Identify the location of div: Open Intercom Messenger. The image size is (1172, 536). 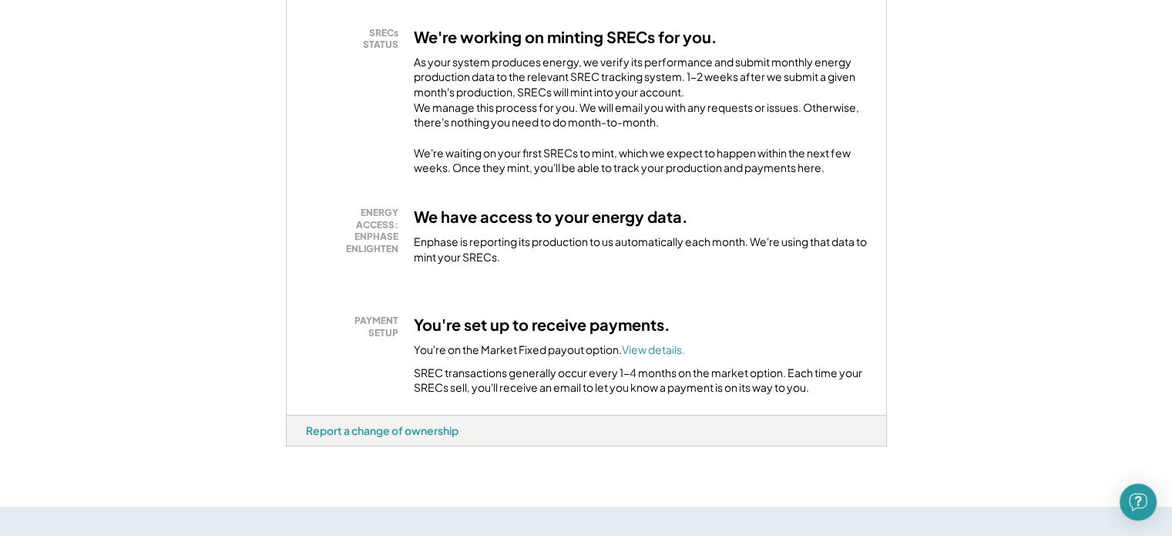
(1138, 502).